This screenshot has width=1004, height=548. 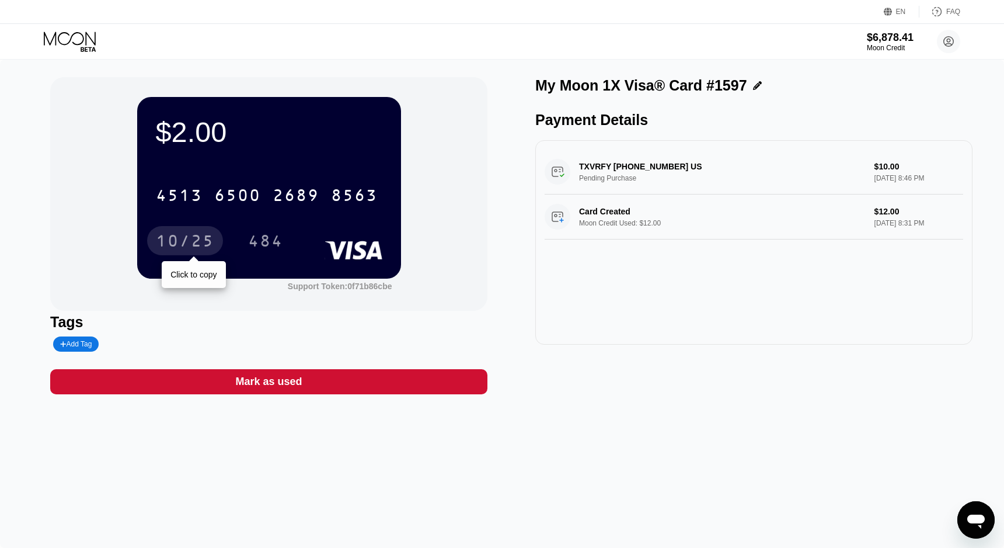 What do you see at coordinates (641, 85) in the screenshot?
I see `div: My Moon 1X Visa® Card #1597` at bounding box center [641, 85].